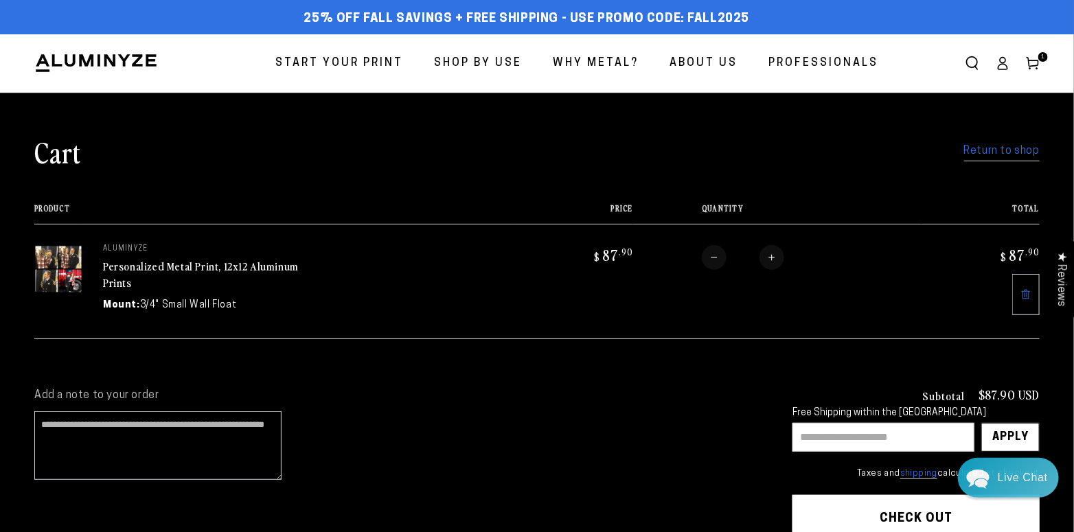  What do you see at coordinates (146, 38) in the screenshot?
I see `img: John` at bounding box center [146, 38].